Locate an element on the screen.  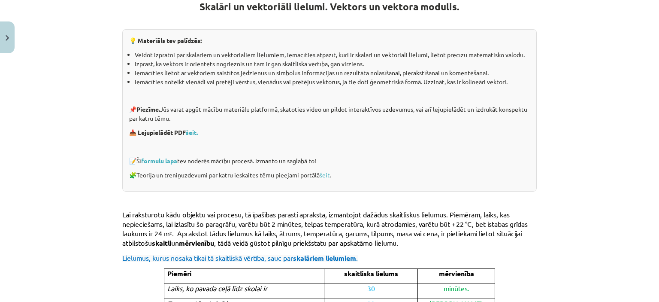
span: skaitli is located at coordinates (161, 242).